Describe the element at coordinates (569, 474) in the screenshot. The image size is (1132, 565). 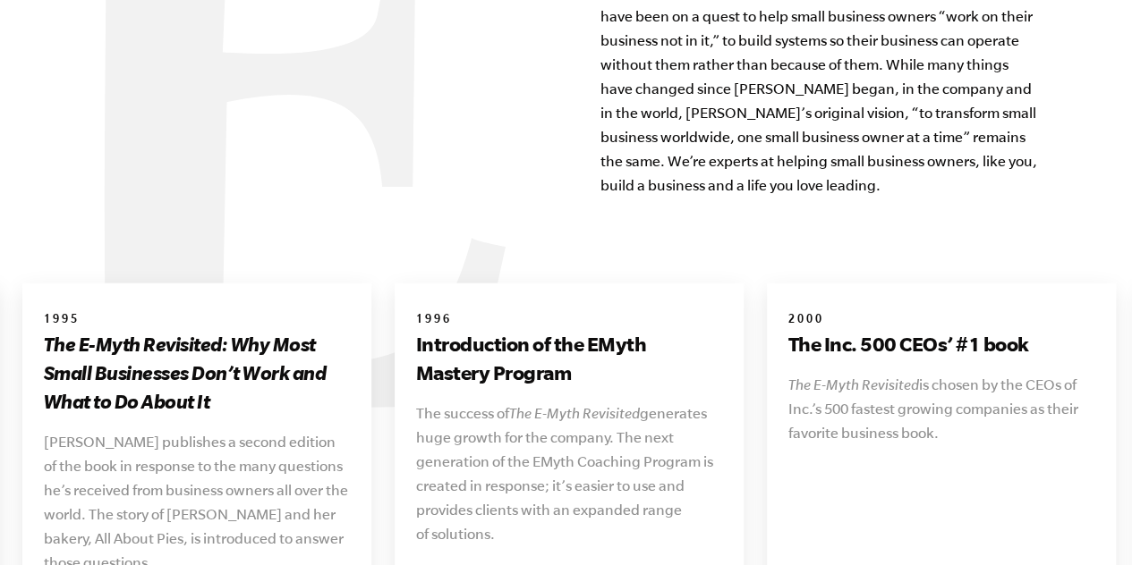
I see `p: The success of generates huge growth for the company. The next generation of the EMyth Coaching P...` at that location.